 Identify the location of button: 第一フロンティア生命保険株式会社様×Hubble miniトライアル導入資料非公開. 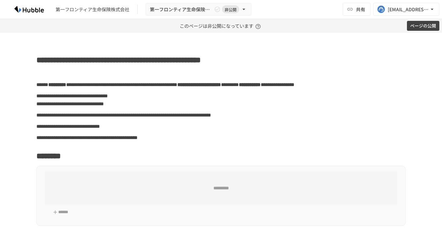
(199, 9).